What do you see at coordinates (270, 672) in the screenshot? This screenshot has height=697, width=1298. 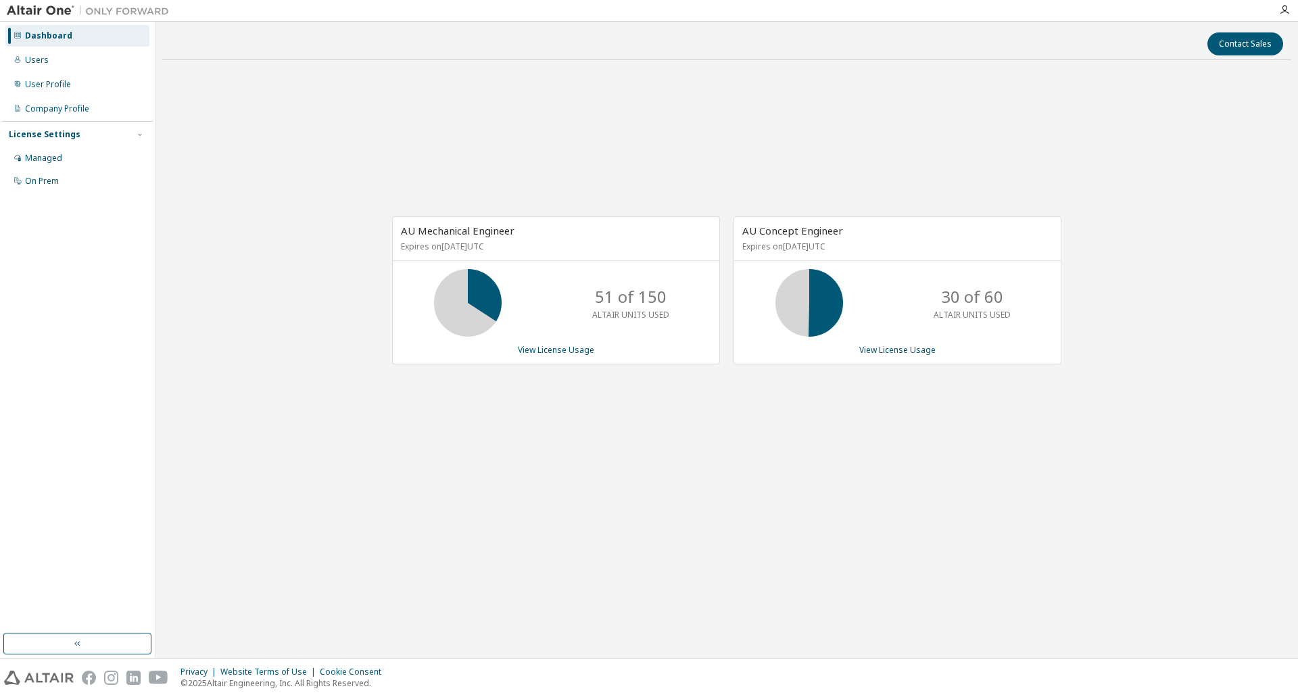 I see `div: Website Terms of Use` at bounding box center [270, 672].